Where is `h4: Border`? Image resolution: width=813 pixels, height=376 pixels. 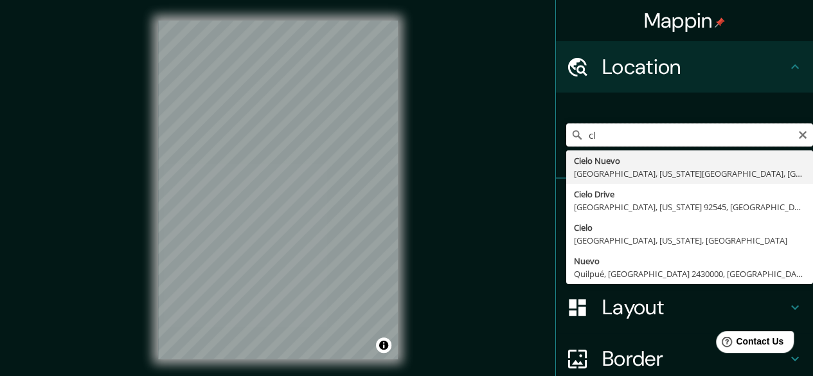
h4: Border is located at coordinates (695, 359).